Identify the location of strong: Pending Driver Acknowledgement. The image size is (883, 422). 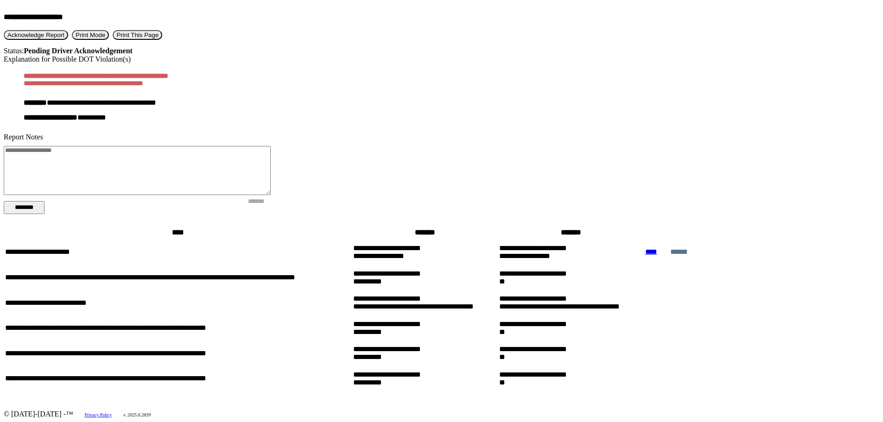
(78, 51).